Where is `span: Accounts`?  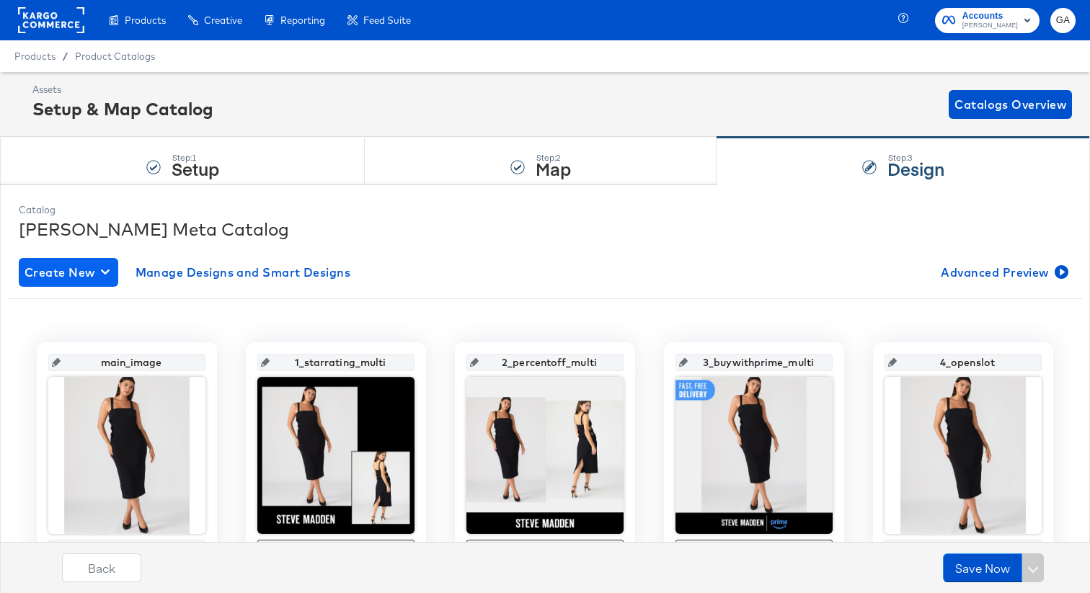
span: Accounts is located at coordinates (990, 16).